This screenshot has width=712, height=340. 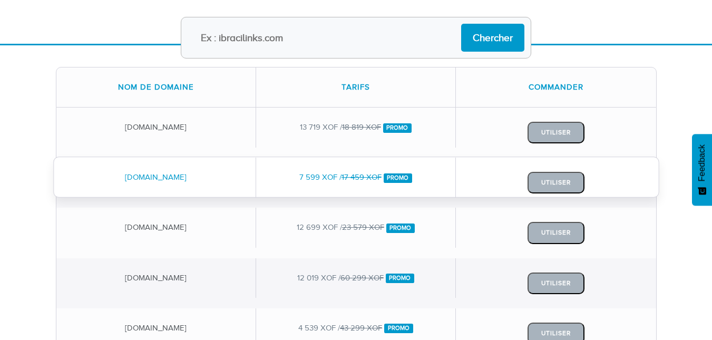 What do you see at coordinates (356, 37) in the screenshot?
I see `input: Ex : ibracilinks.com` at bounding box center [356, 37].